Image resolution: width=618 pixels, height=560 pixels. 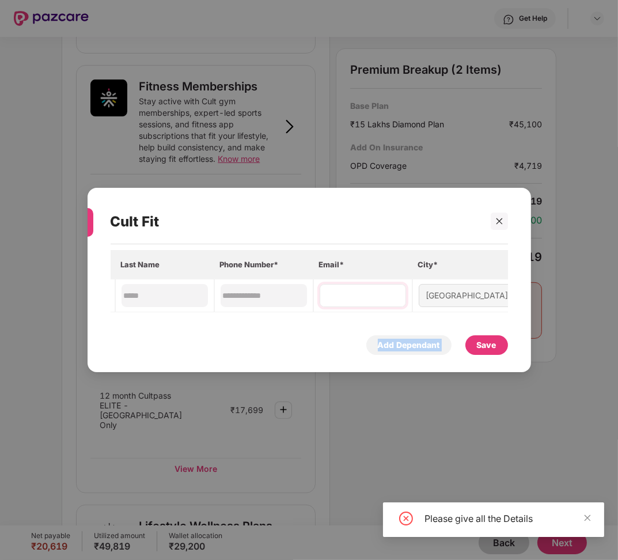 I want to click on div: Save, so click(x=486, y=345).